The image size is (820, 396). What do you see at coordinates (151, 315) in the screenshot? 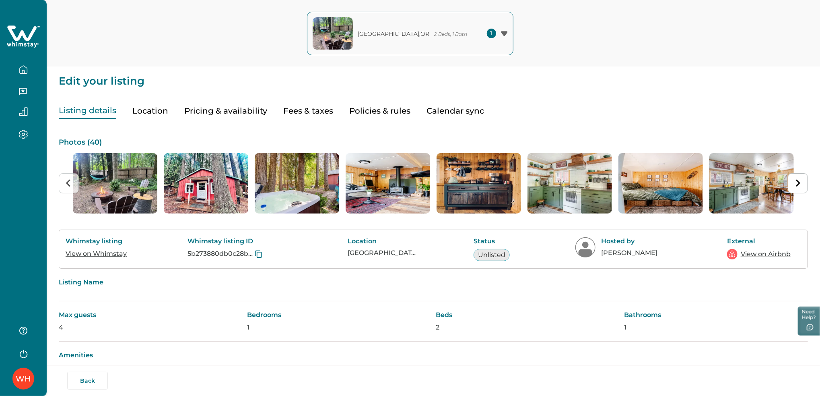
I see `p: Max guests` at bounding box center [151, 315].